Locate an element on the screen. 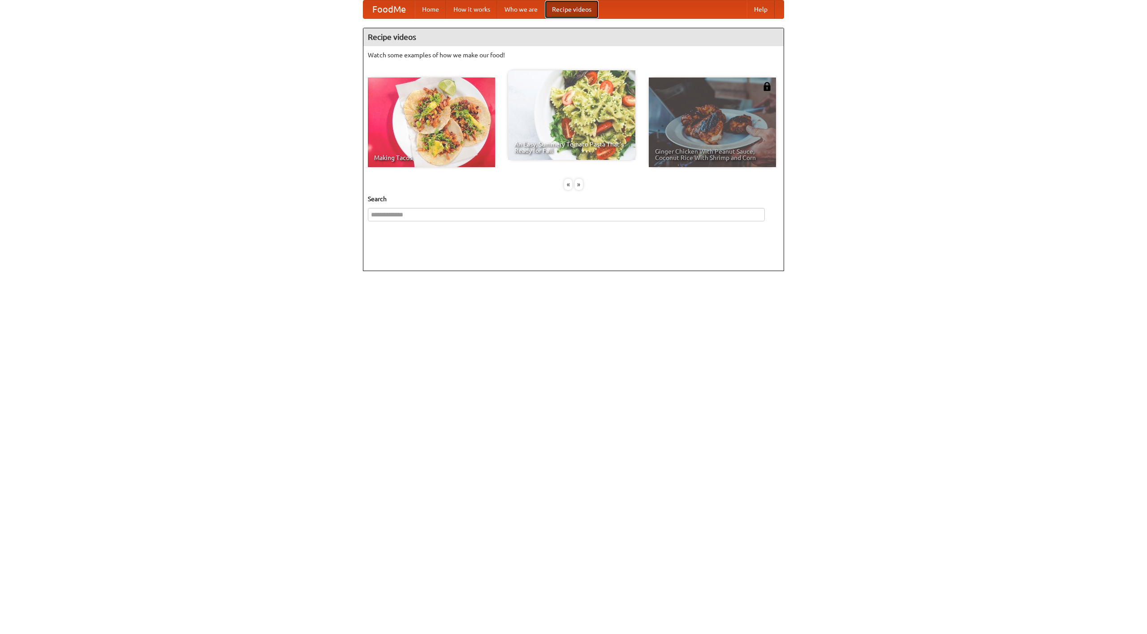 This screenshot has height=634, width=1147. a: Making Tacos is located at coordinates (431, 122).